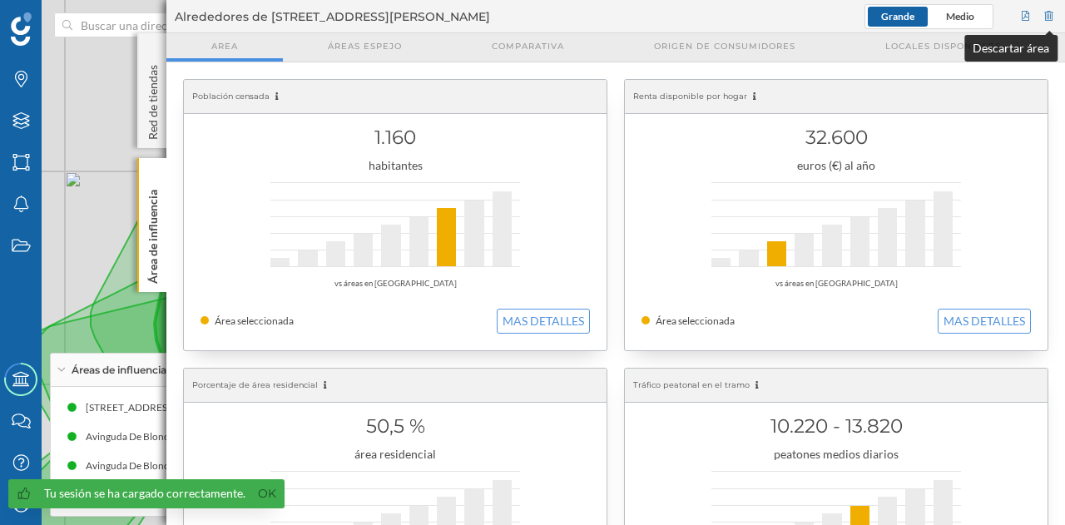 The image size is (1065, 525). I want to click on div: habitantes, so click(395, 166).